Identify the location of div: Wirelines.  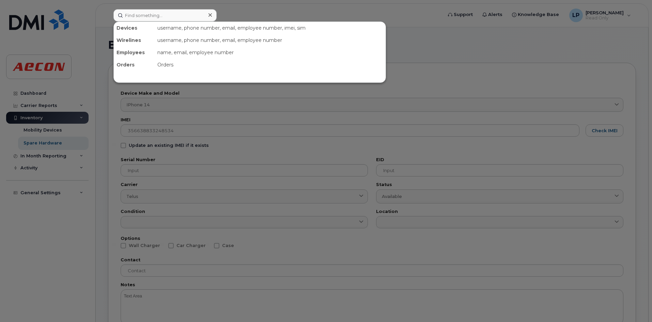
(134, 40).